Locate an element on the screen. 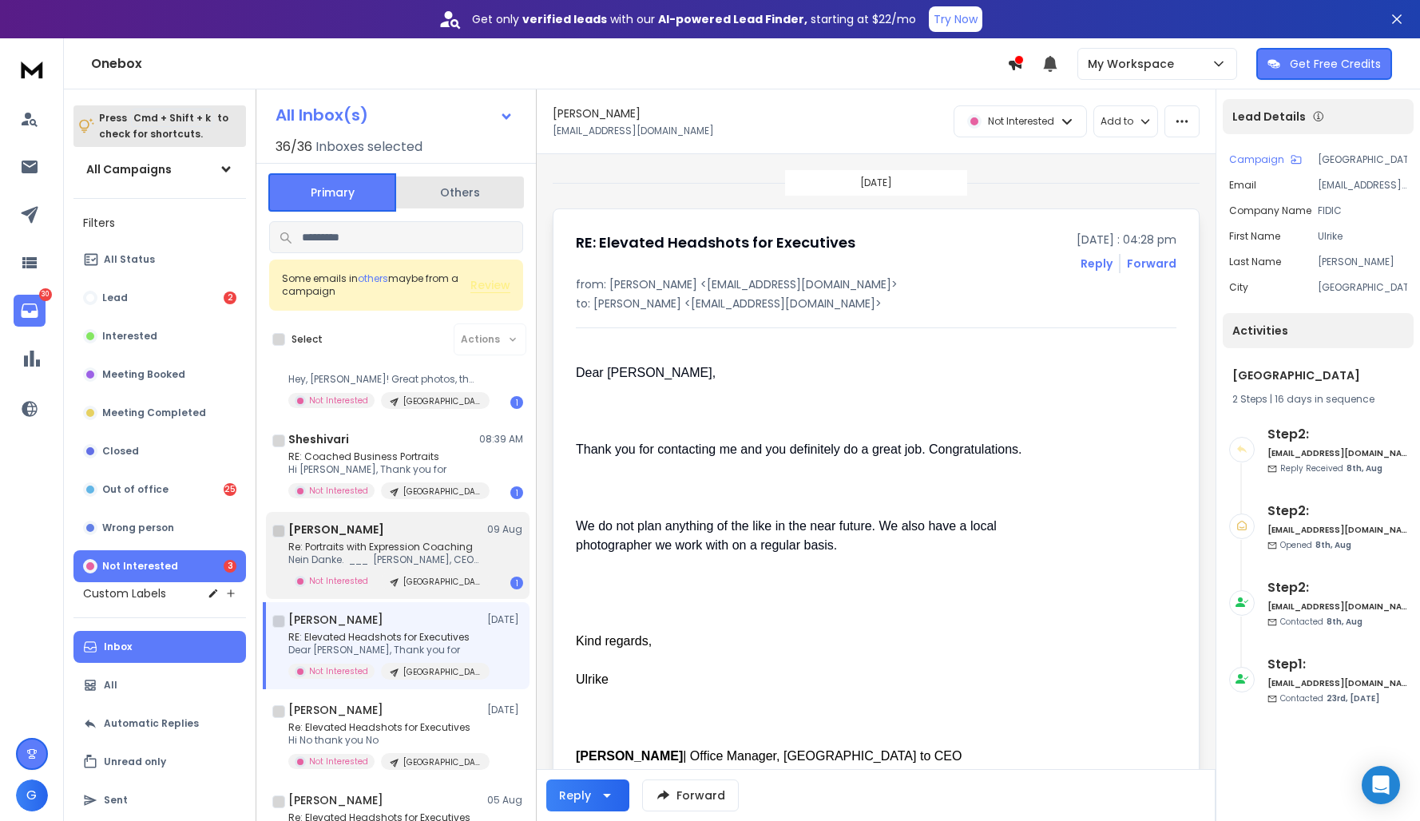  p: Ulrike is located at coordinates (1363, 236).